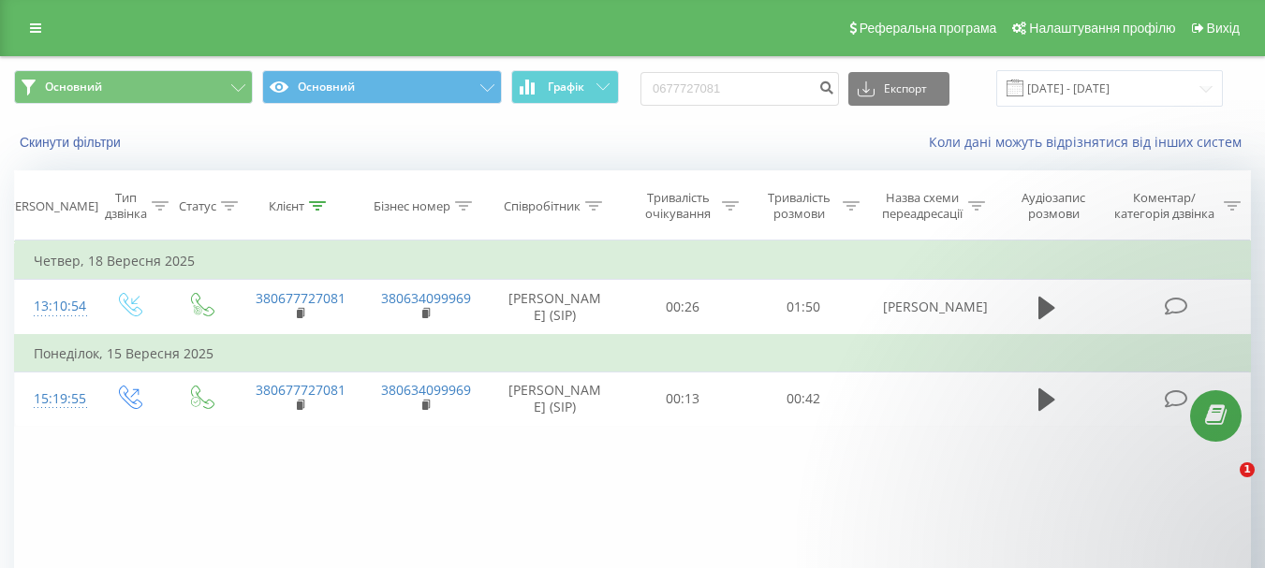 The width and height of the screenshot is (1265, 568). I want to click on td: 01:50, so click(803, 307).